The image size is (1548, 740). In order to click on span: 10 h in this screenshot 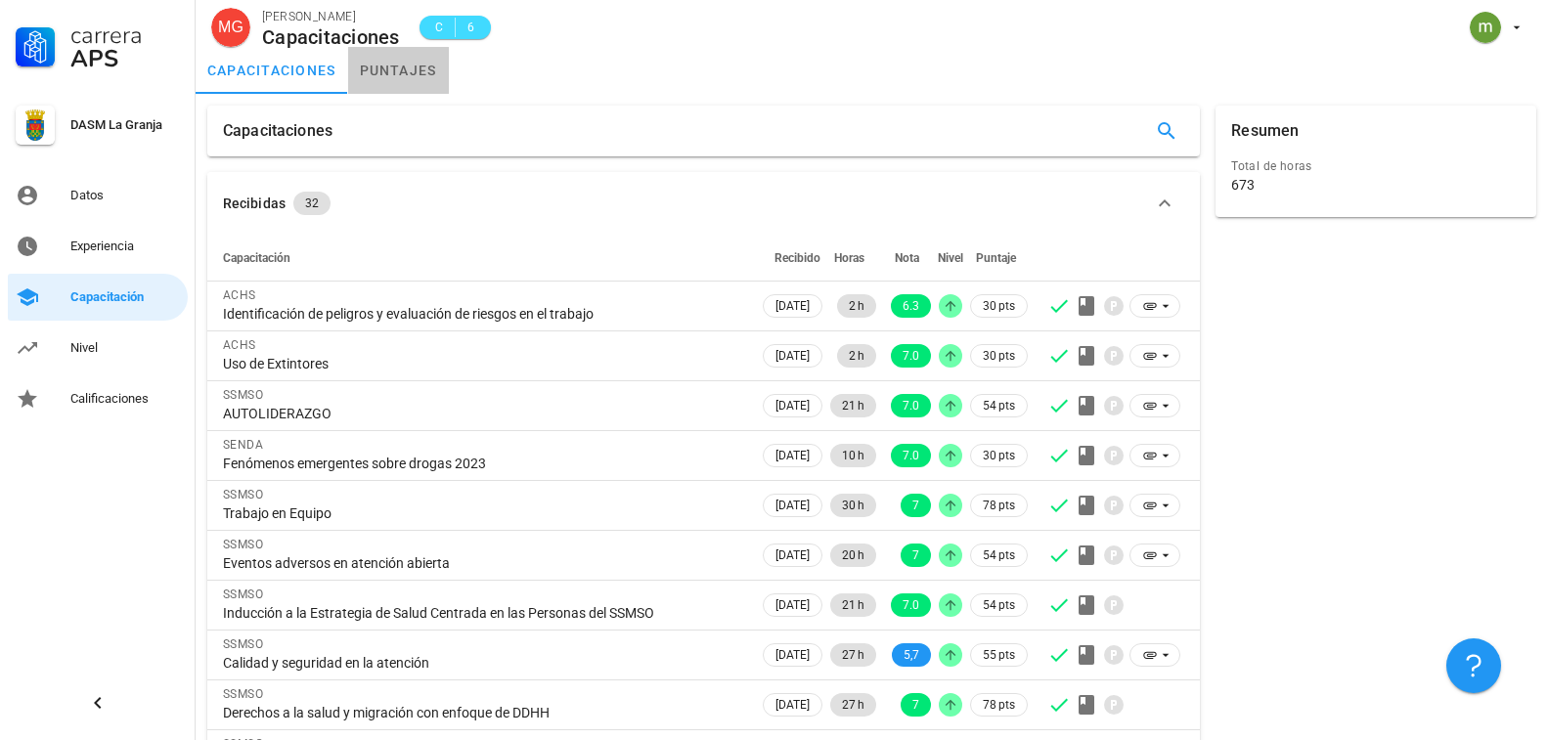, I will do `click(853, 456)`.